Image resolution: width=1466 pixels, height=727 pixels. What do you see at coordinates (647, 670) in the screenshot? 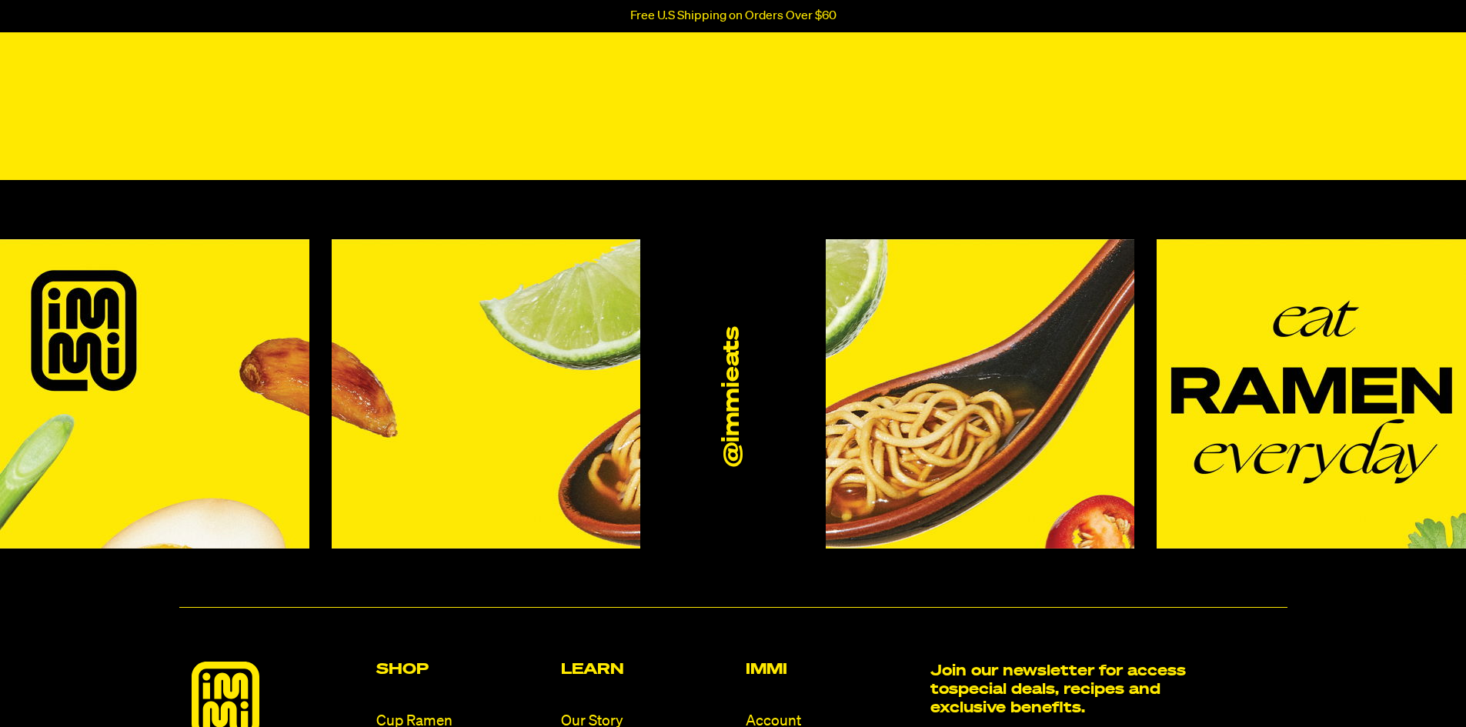
I see `h2: Learn` at bounding box center [647, 670].